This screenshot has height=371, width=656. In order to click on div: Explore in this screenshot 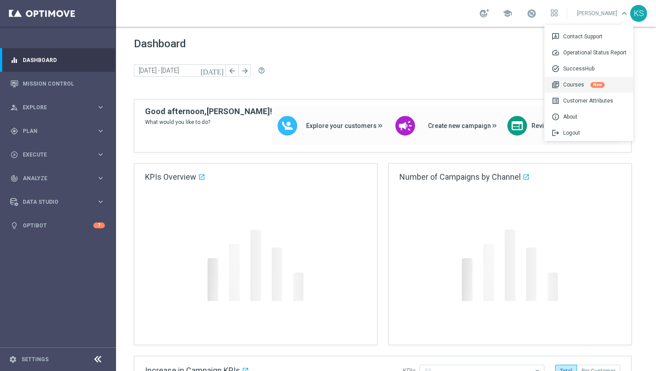, I will do `click(53, 108)`.